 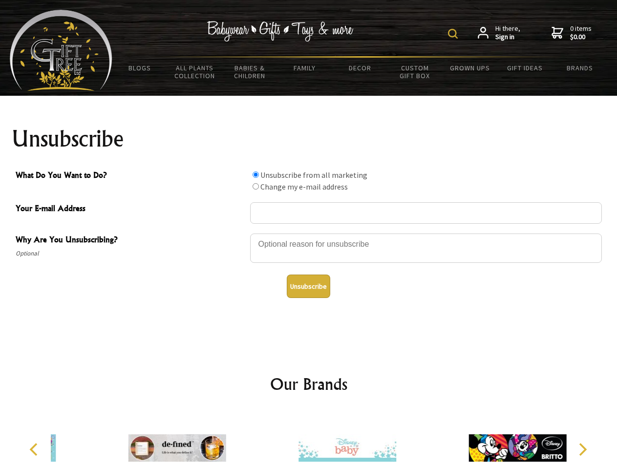 I want to click on label: Unsubscribe from all marketing, so click(x=314, y=175).